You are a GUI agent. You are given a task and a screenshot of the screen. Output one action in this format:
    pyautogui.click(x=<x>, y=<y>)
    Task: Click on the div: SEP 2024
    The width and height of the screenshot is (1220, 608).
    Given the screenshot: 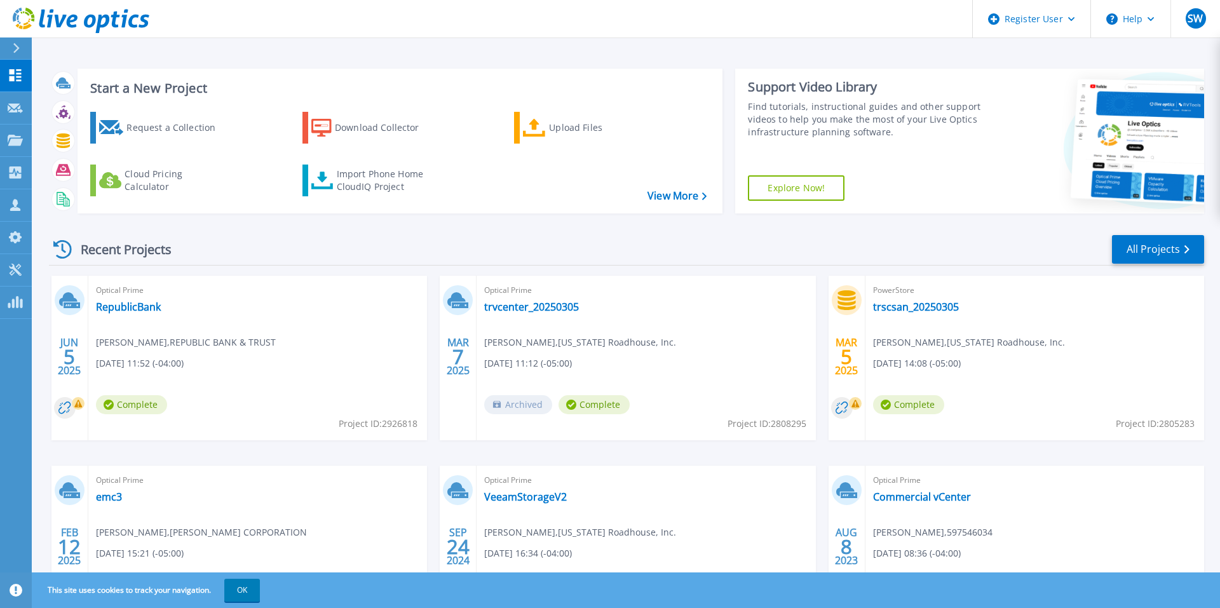 What is the action you would take?
    pyautogui.click(x=458, y=546)
    